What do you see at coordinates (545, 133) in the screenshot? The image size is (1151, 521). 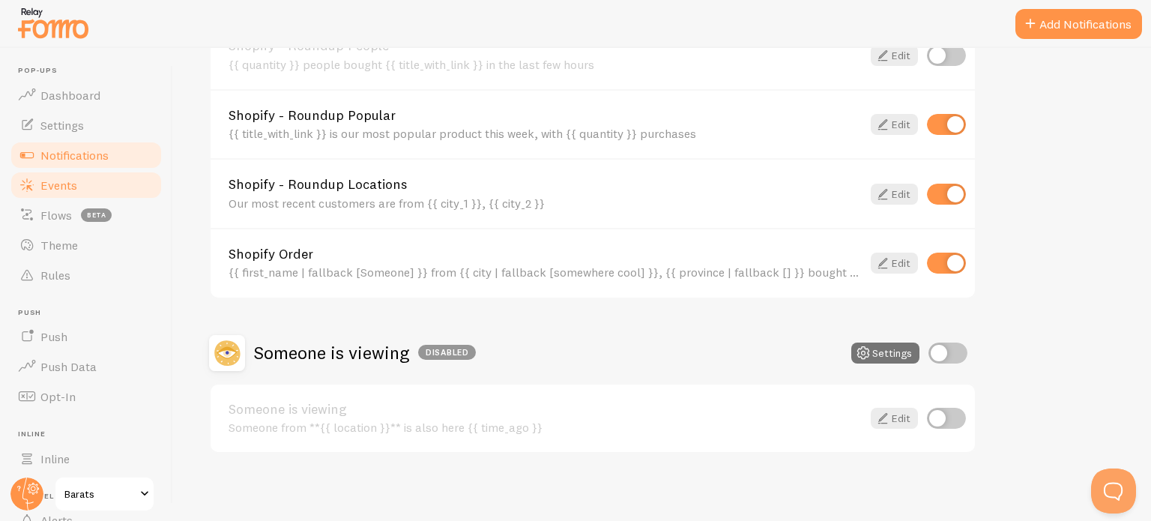 I see `div: {{ title_with_link }} is our most popular product this week, with {{ quantity }} purchases` at bounding box center [545, 133].